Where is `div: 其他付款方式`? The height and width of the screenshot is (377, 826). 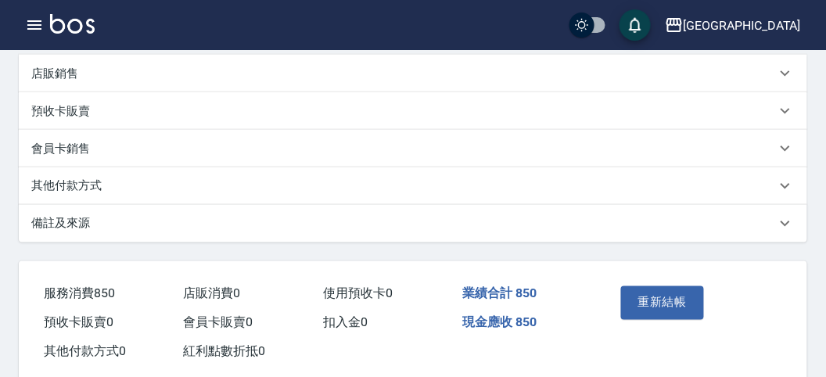
div: 其他付款方式 is located at coordinates (413, 186).